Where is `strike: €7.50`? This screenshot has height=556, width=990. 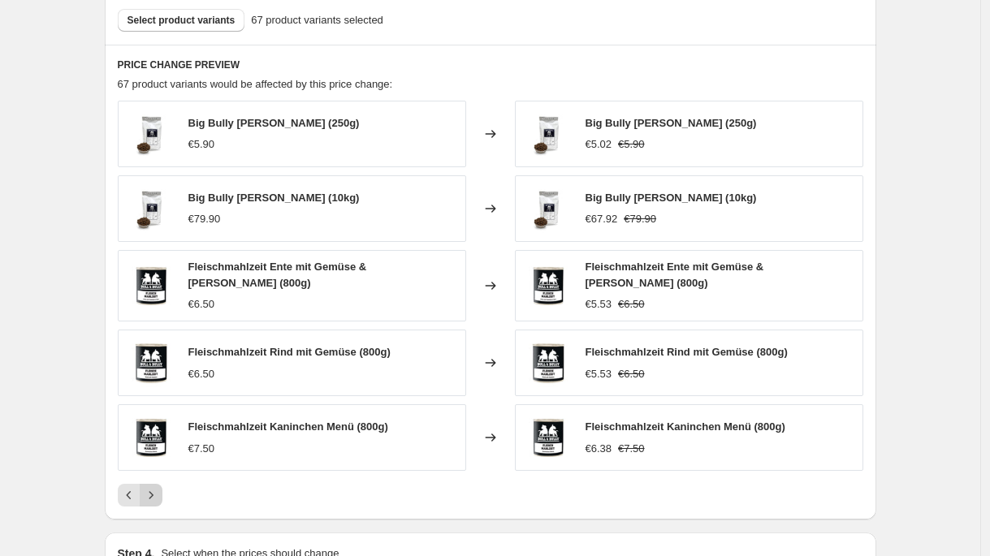
strike: €7.50 is located at coordinates (631, 449).